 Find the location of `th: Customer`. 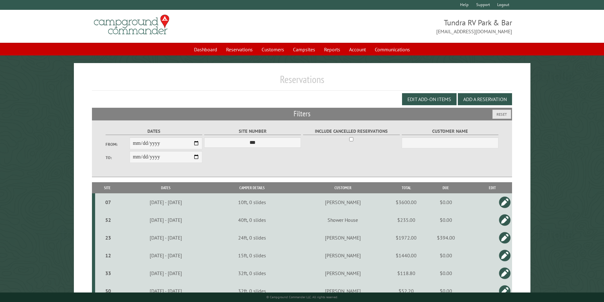

th: Customer is located at coordinates (343, 188).